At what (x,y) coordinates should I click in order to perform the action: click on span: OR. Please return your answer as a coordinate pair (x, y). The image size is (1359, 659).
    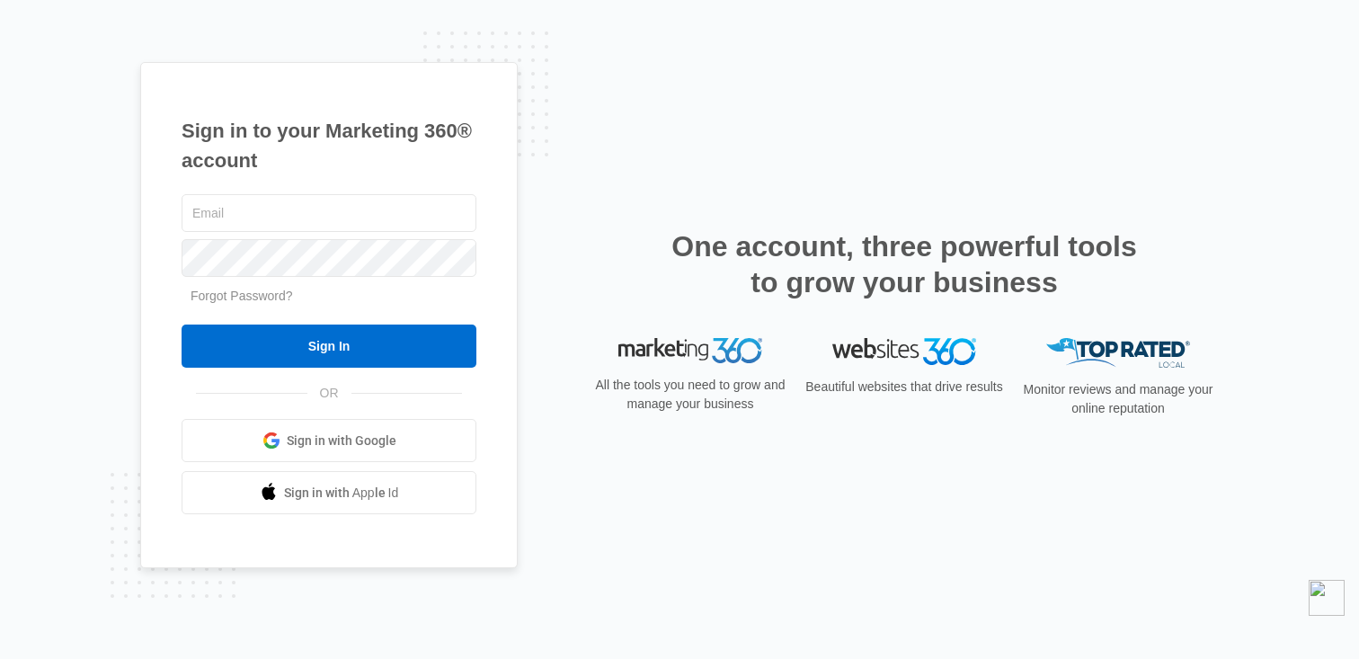
    Looking at the image, I should click on (329, 393).